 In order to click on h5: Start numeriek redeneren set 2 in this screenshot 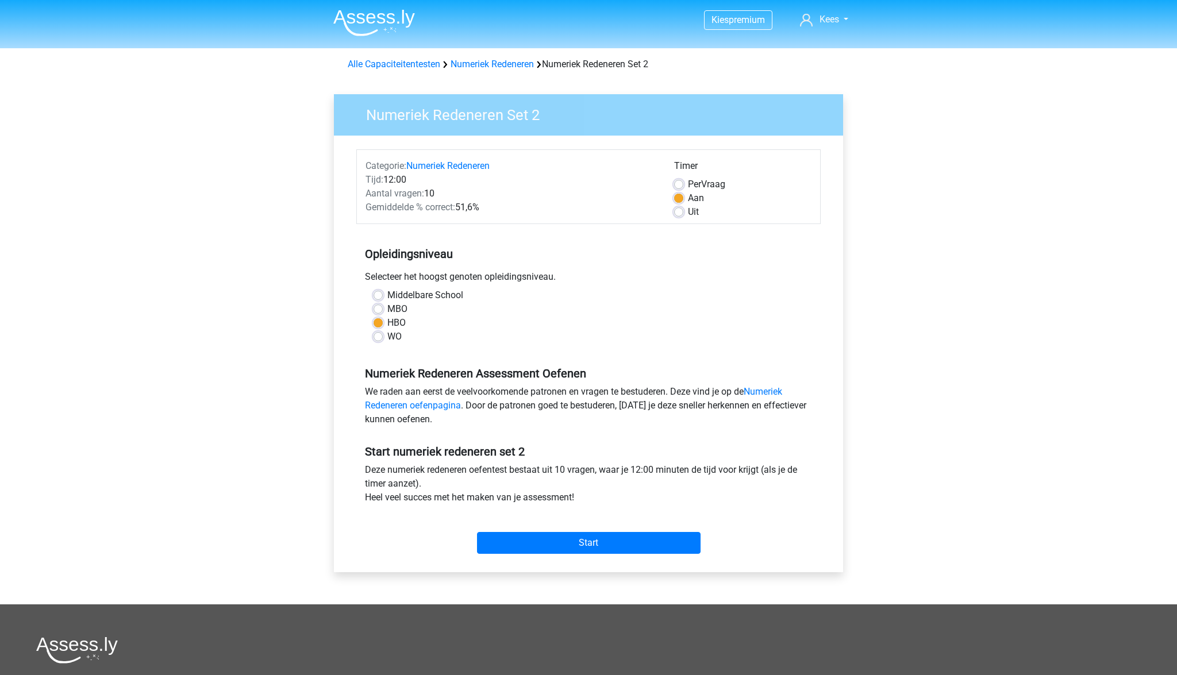, I will do `click(588, 452)`.